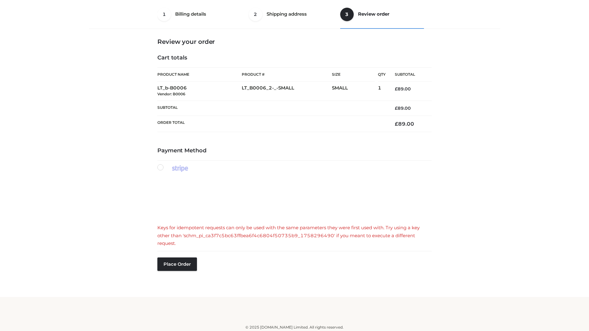 This screenshot has height=331, width=589. What do you see at coordinates (295, 42) in the screenshot?
I see `h3: Review your order` at bounding box center [295, 42].